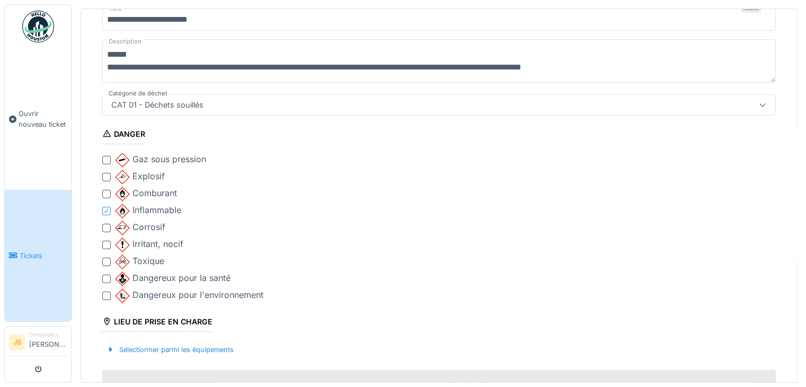 Image resolution: width=806 pixels, height=387 pixels. I want to click on img: eugAAAABJRU5ErkJggg==, so click(122, 211).